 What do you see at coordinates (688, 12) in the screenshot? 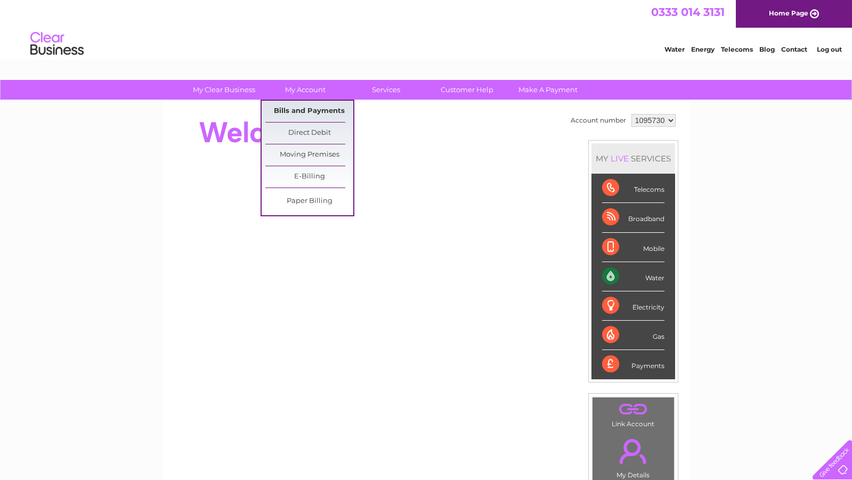
I see `a: 0333 014 3131` at bounding box center [688, 12].